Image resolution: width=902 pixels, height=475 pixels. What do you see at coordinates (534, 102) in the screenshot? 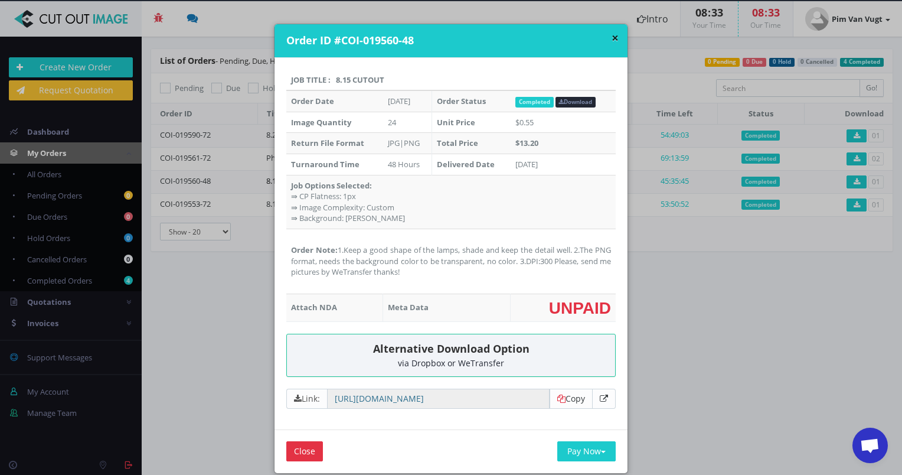
I see `span: Completed` at bounding box center [534, 102].